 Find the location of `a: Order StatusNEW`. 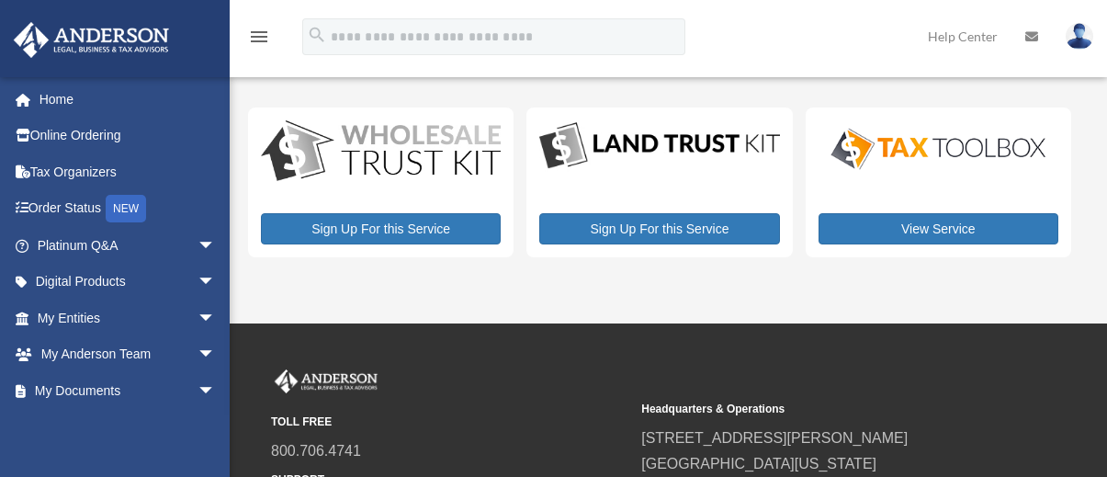

a: Order StatusNEW is located at coordinates (128, 209).